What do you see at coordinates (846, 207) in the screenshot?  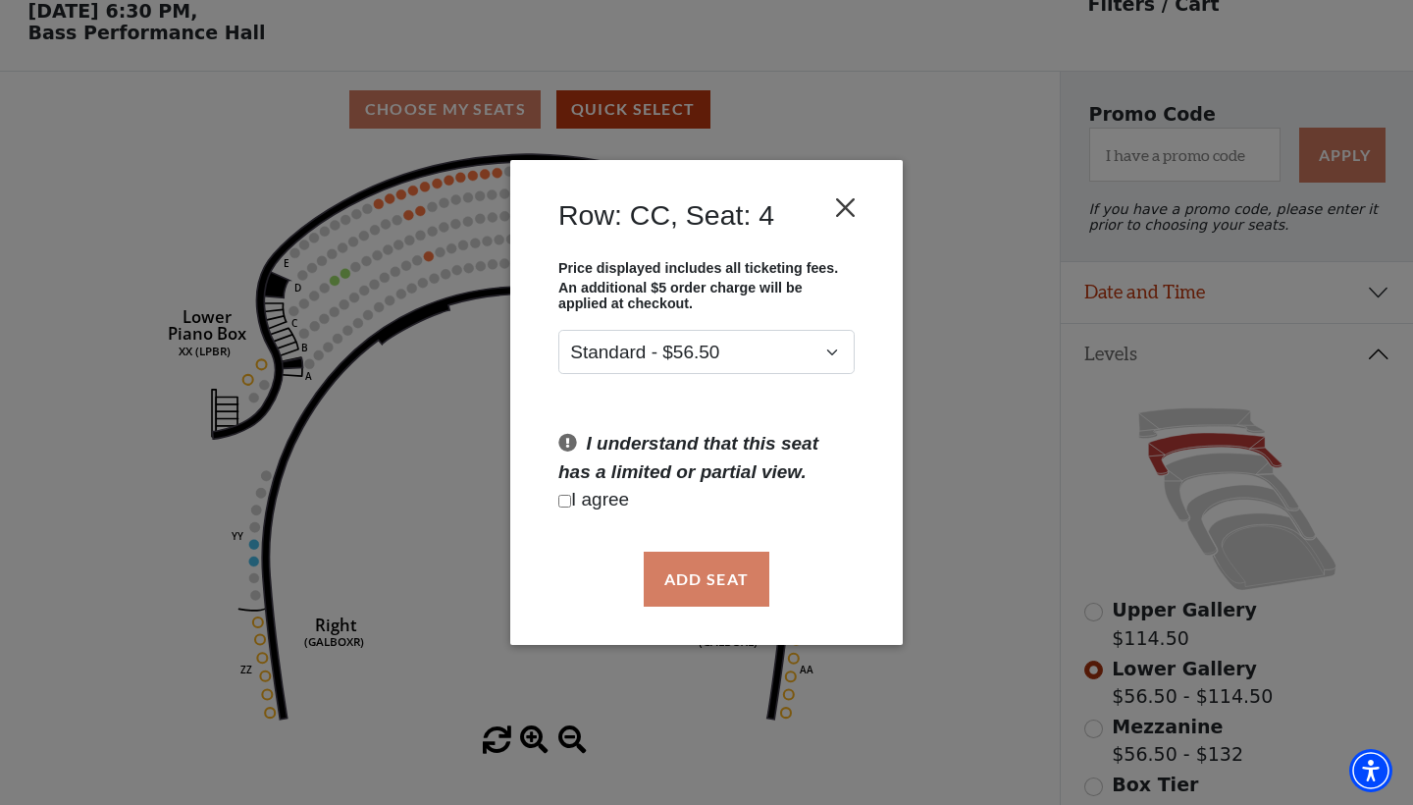 I see `button: Close` at bounding box center [846, 207].